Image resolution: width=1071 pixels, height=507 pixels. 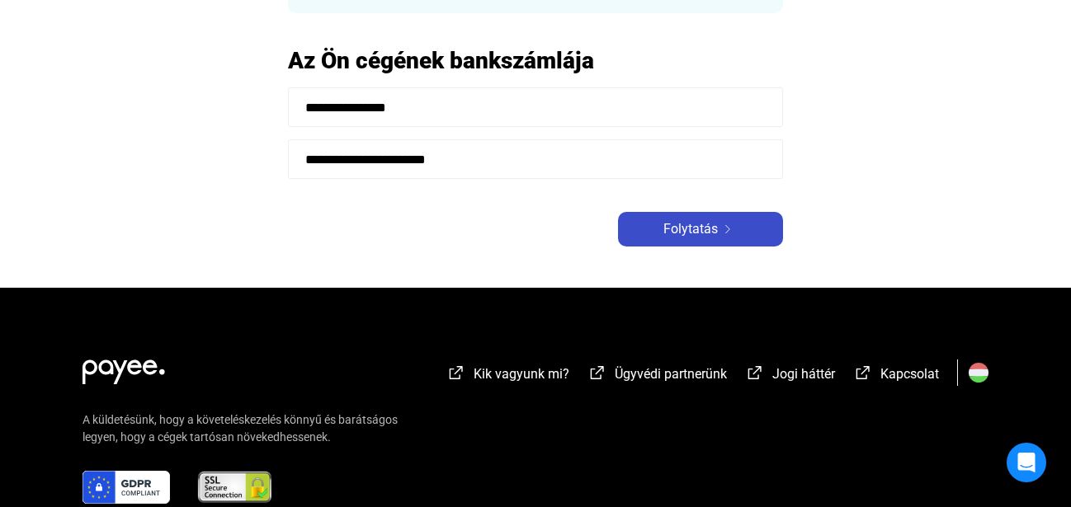 What do you see at coordinates (978, 373) in the screenshot?
I see `img: HU.svg` at bounding box center [978, 373].